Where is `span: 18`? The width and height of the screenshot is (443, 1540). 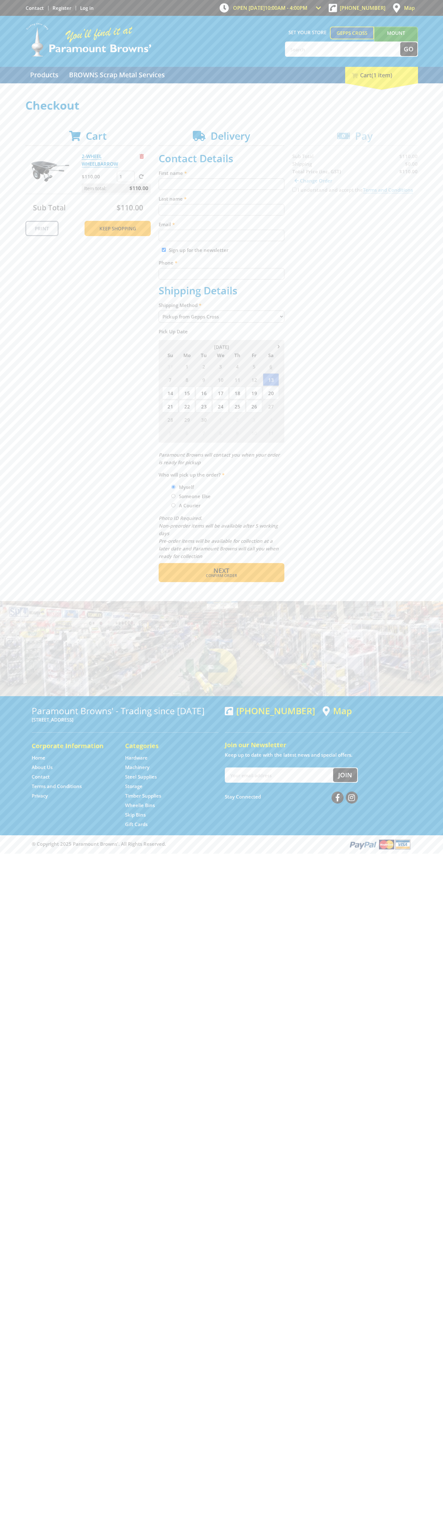
span: 18 is located at coordinates (237, 393).